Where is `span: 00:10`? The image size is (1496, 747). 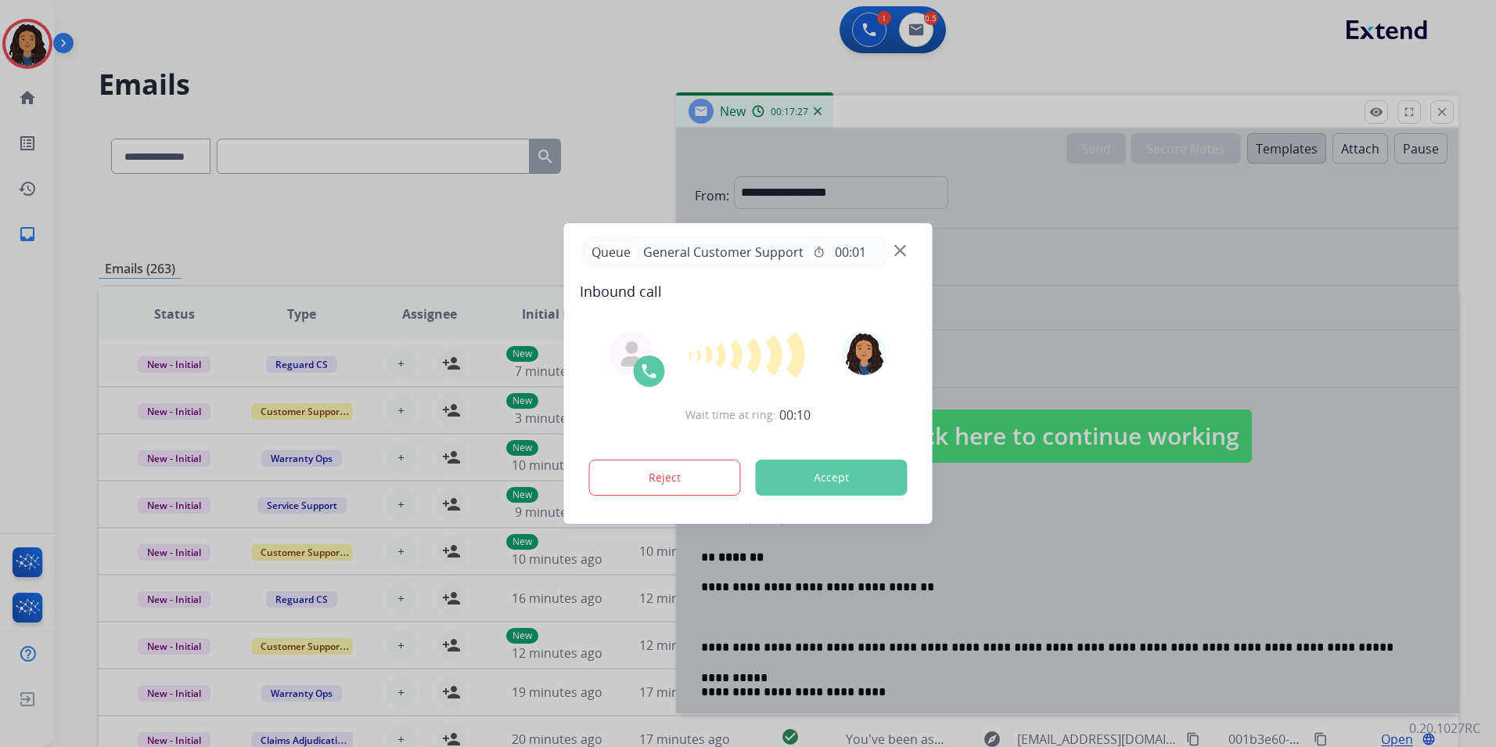 span: 00:10 is located at coordinates (795, 415).